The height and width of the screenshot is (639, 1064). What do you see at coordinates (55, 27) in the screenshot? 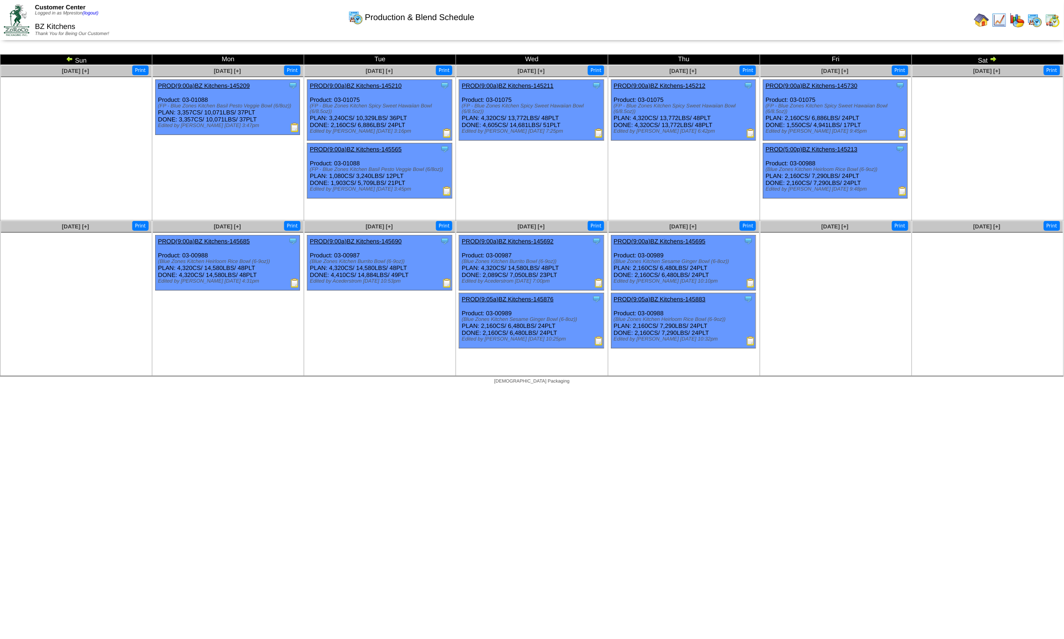
I see `span: BZ Kitchens` at bounding box center [55, 27].